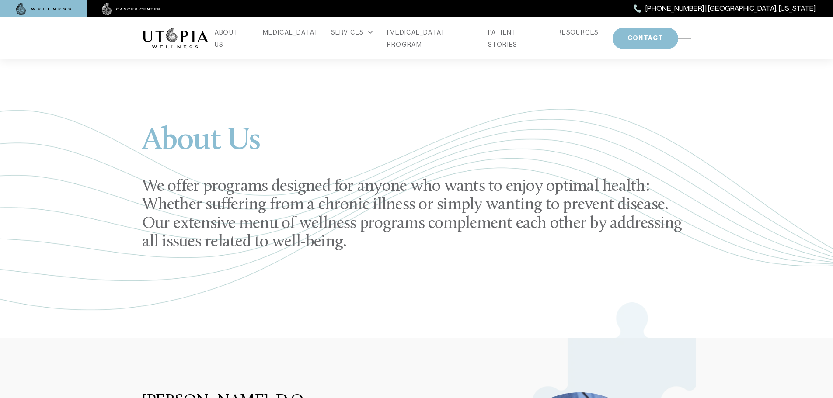 The image size is (833, 398). Describe the element at coordinates (44, 9) in the screenshot. I see `img: wellness` at that location.